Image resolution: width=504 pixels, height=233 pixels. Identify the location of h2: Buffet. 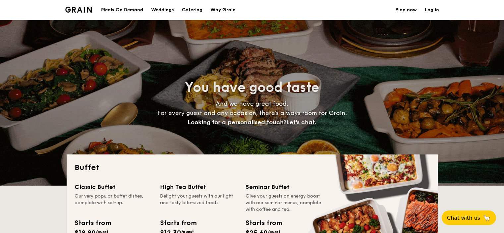
(252, 168).